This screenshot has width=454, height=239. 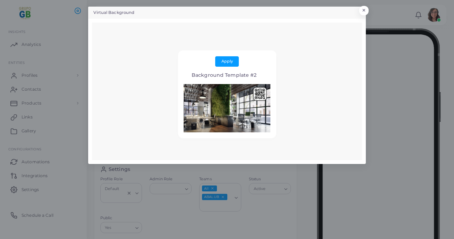 I want to click on img: b412732163592d0e627cda70779199d223e25f18343f39675eb58f9f17edb314.png, so click(x=227, y=108).